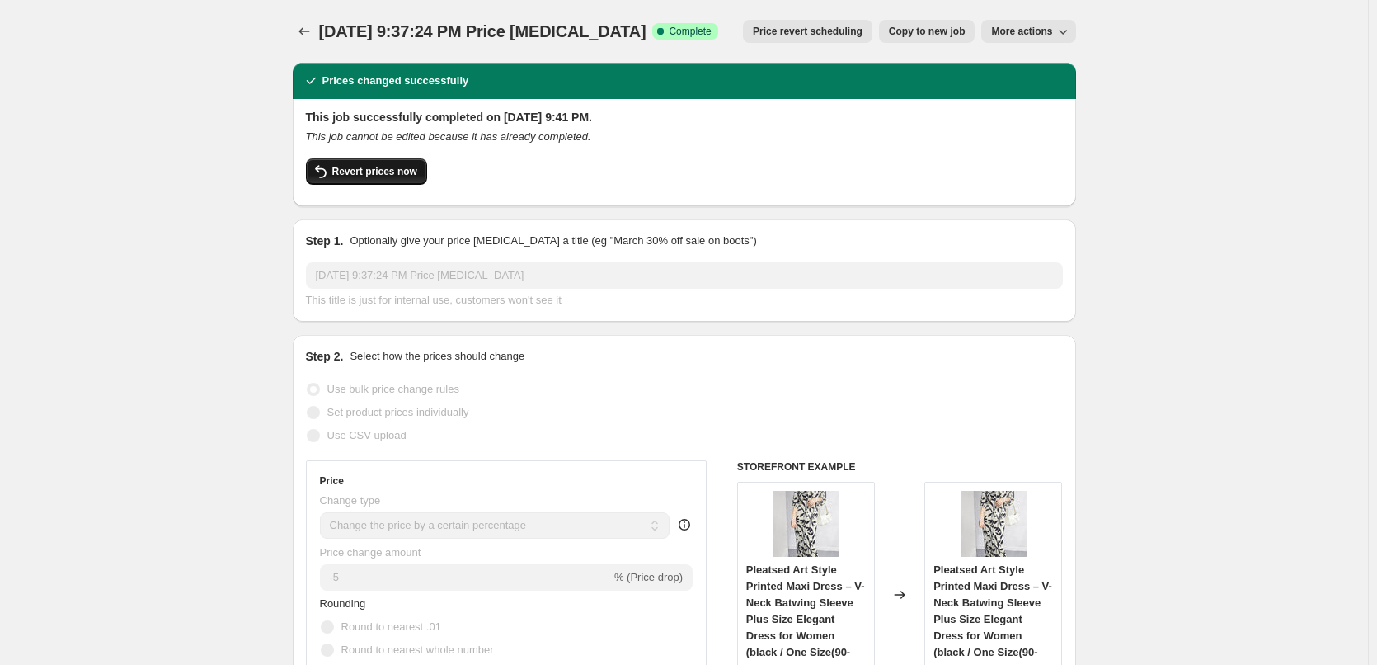 The image size is (1377, 665). Describe the element at coordinates (396, 81) in the screenshot. I see `h2: Prices changed successfully` at that location.